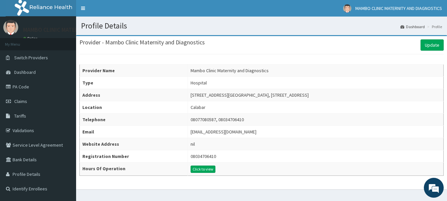 The width and height of the screenshot is (447, 201). Describe the element at coordinates (81, 30) in the screenshot. I see `p: MAMBO CLINIC MATERNITY AND DIAGNOSTICS` at that location.